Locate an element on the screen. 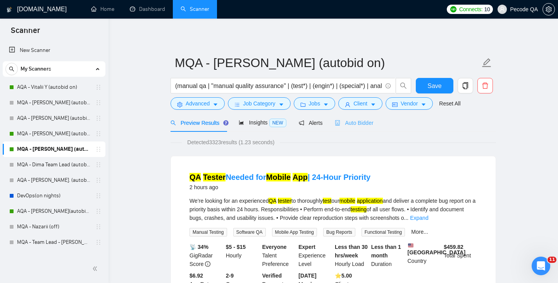 This screenshot has height=283, width=558. span: Jobs is located at coordinates (315, 104).